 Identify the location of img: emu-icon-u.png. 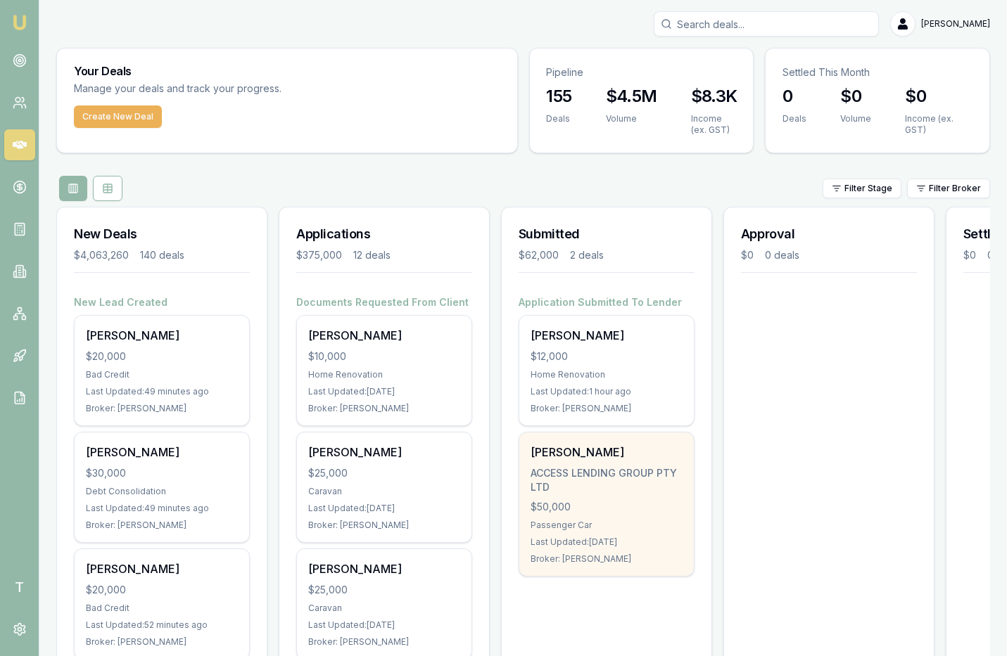
(20, 23).